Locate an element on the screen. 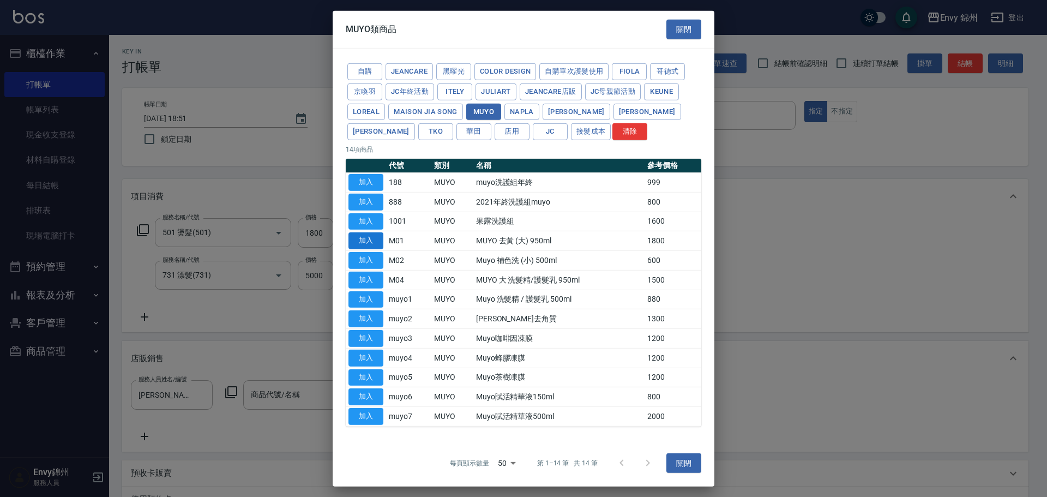  button: 華田 is located at coordinates (474, 131).